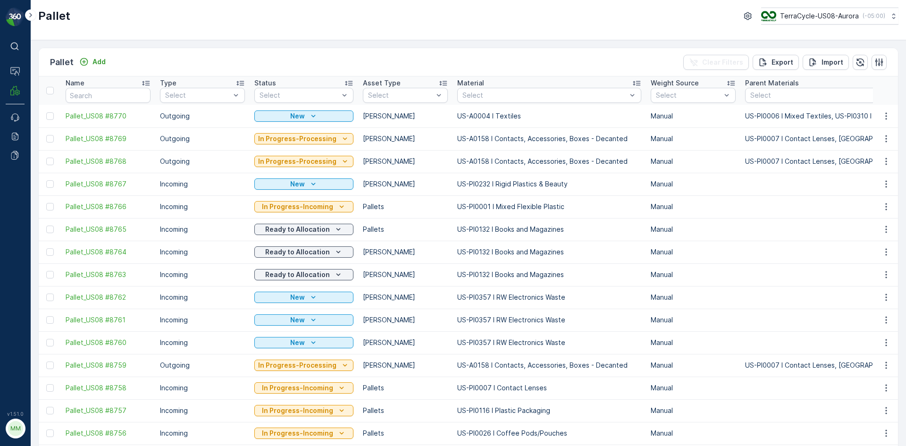  Describe the element at coordinates (92, 62) in the screenshot. I see `button: Add` at that location.